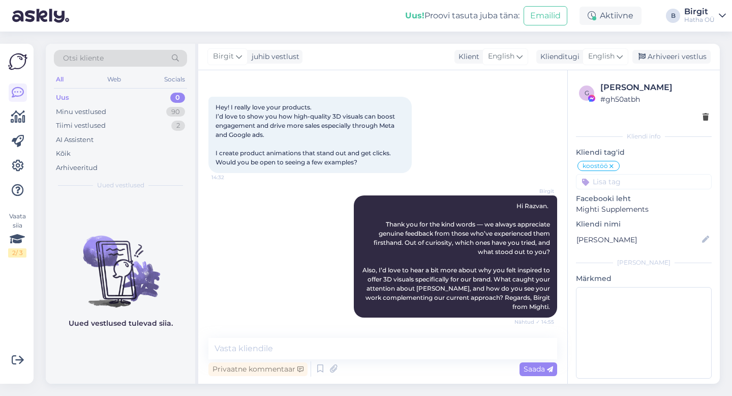 This screenshot has height=396, width=732. I want to click on div: juhib vestlust, so click(274, 56).